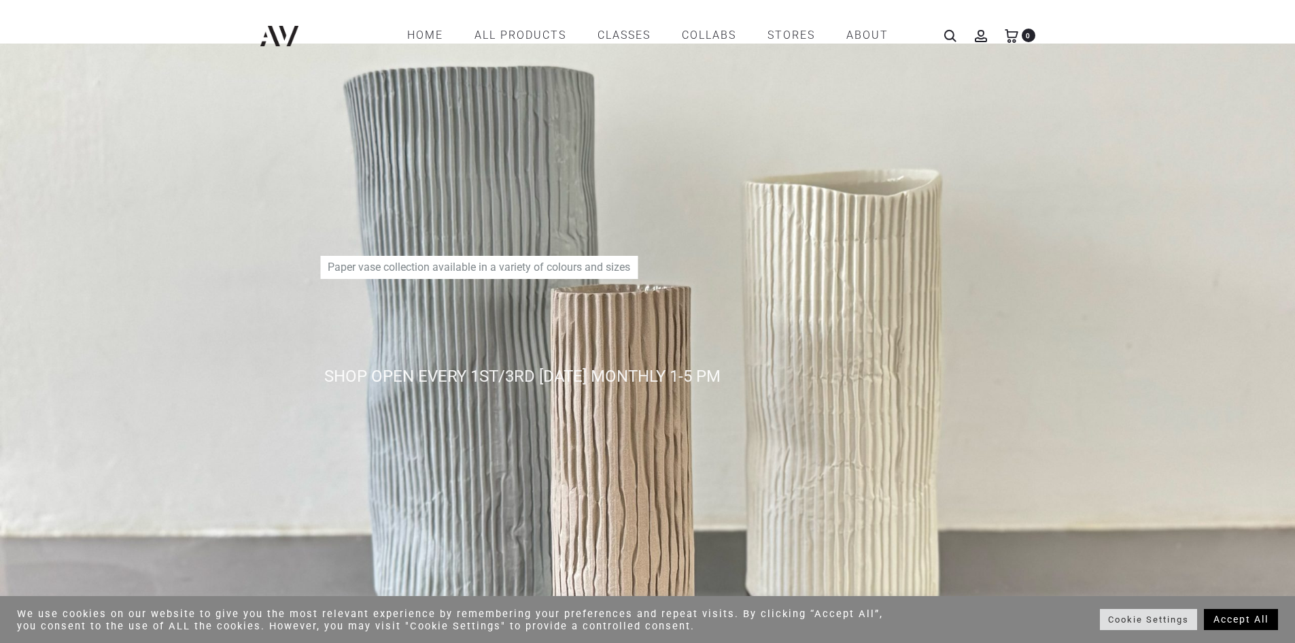  I want to click on div: We use cookies on our website to give you the most relevant experience by remembering your prefer..., so click(458, 619).